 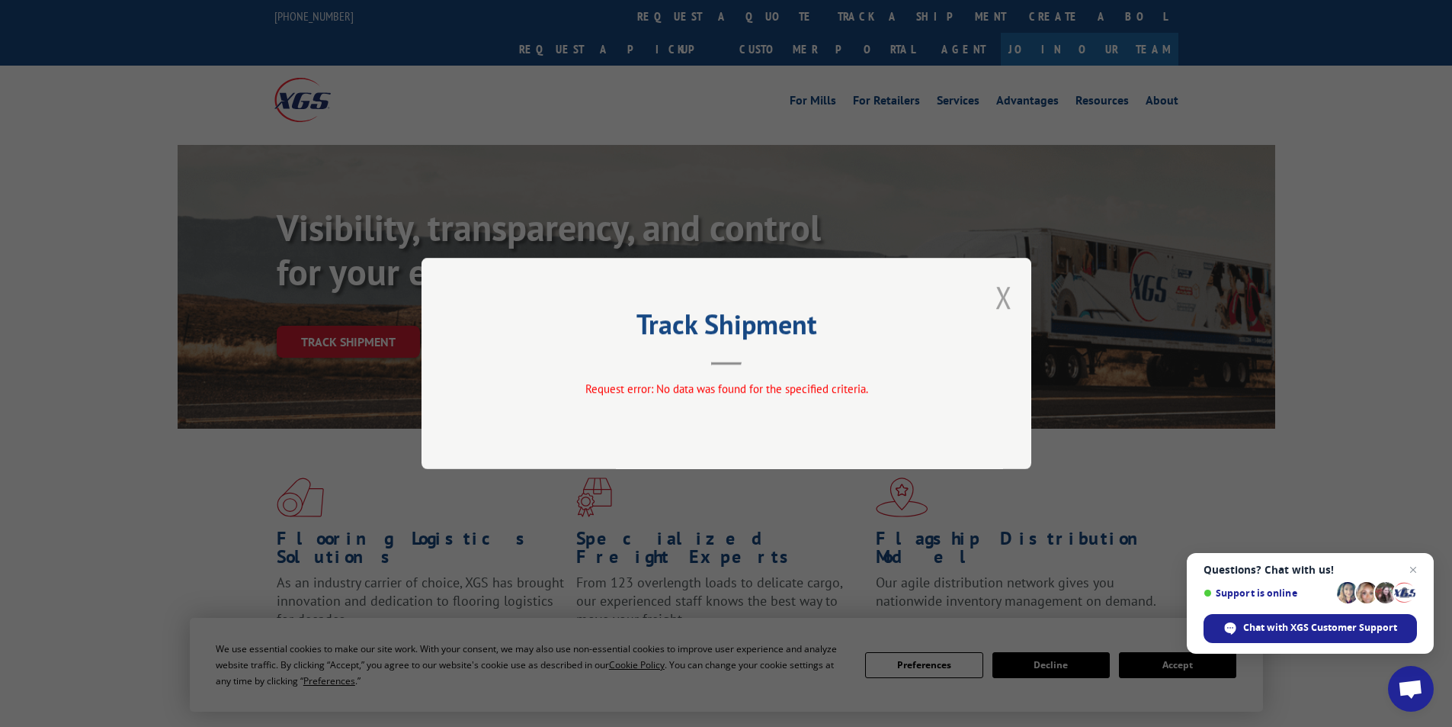 What do you see at coordinates (1004, 297) in the screenshot?
I see `button: Close modal` at bounding box center [1004, 297].